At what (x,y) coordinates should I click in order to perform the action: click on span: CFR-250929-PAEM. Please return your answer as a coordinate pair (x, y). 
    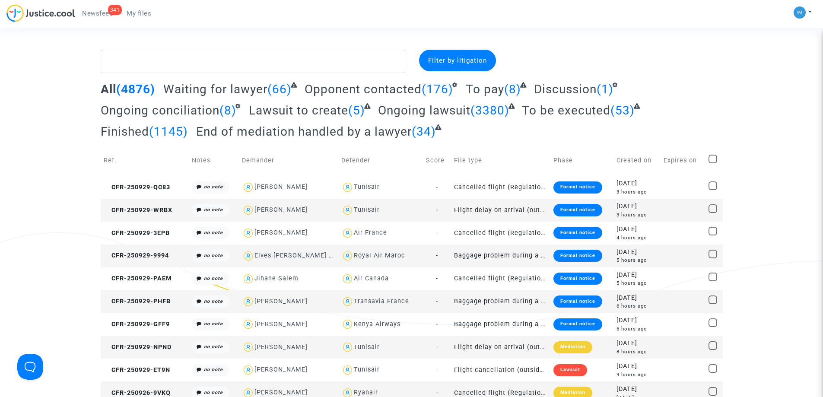
    Looking at the image, I should click on (138, 278).